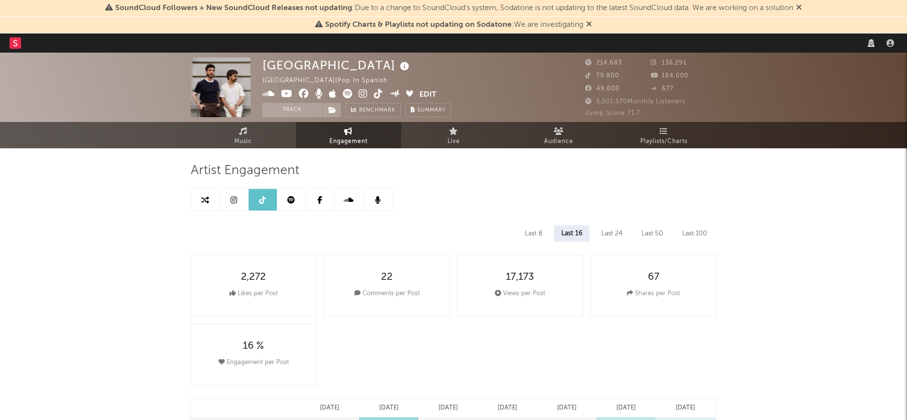  I want to click on div: Engagement per Post, so click(253, 362).